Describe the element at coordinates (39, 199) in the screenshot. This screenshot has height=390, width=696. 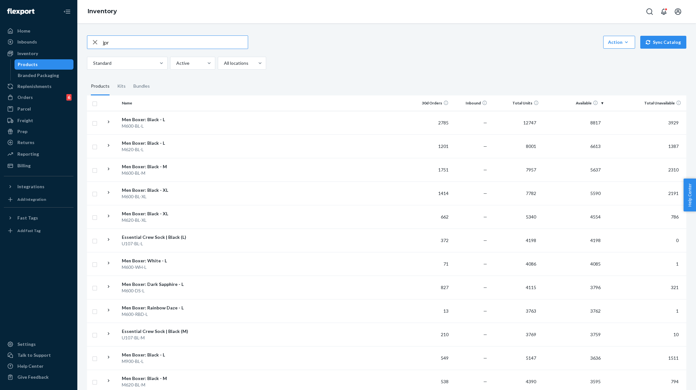
I see `a: Add Integration` at that location.